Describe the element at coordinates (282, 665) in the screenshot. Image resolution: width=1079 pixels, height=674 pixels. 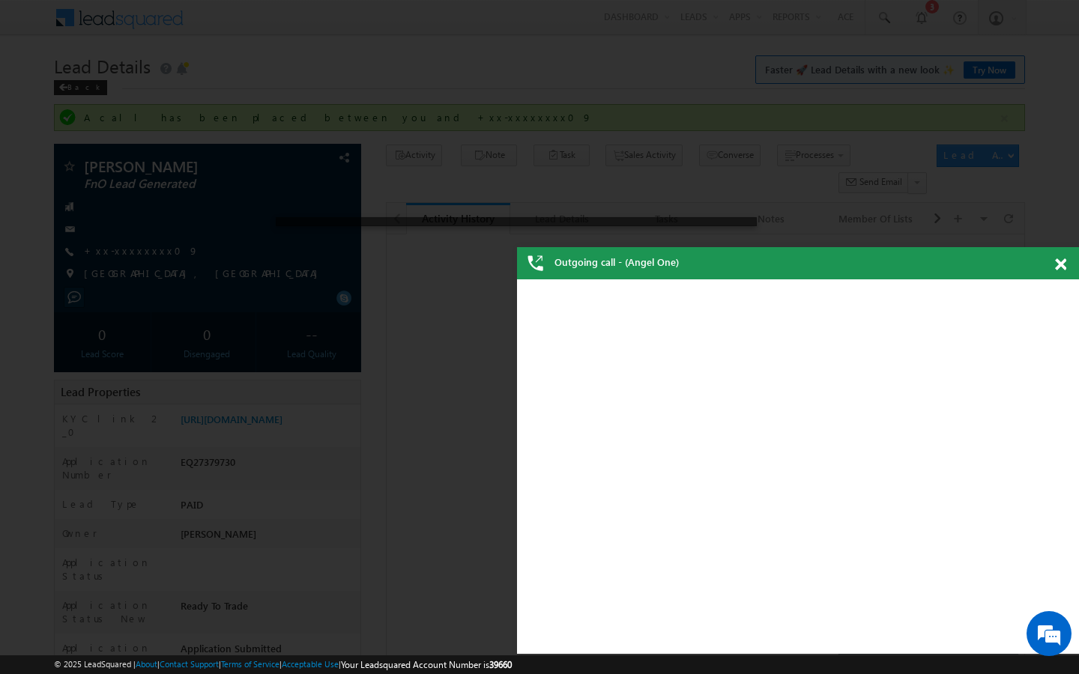
I see `span: © 2025 LeadSquared | | | | |` at that location.